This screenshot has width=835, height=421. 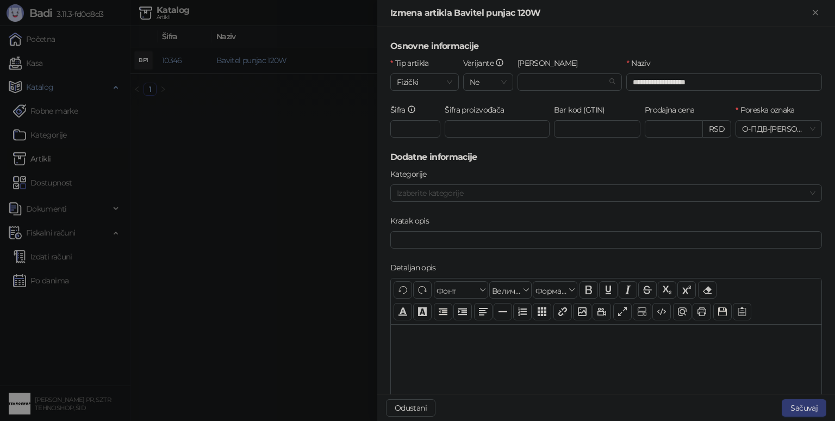 I want to click on input: Šifra proizvođača, so click(x=497, y=129).